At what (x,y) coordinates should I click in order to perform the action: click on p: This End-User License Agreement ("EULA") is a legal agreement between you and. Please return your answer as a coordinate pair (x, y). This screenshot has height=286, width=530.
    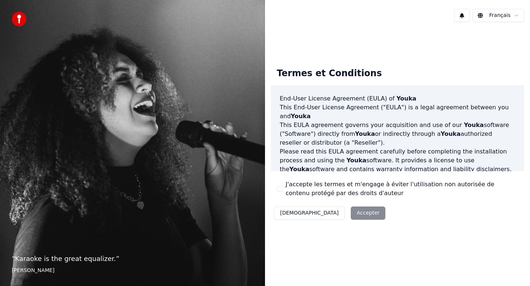
    Looking at the image, I should click on (397, 112).